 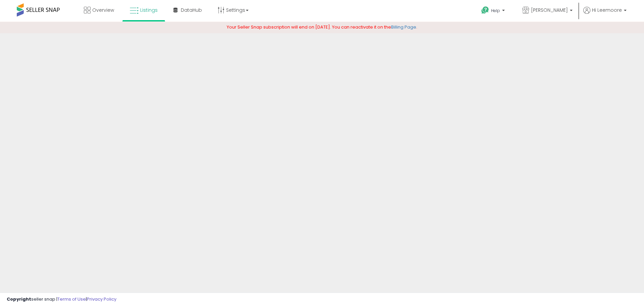 I want to click on a: Billing Page, so click(x=404, y=27).